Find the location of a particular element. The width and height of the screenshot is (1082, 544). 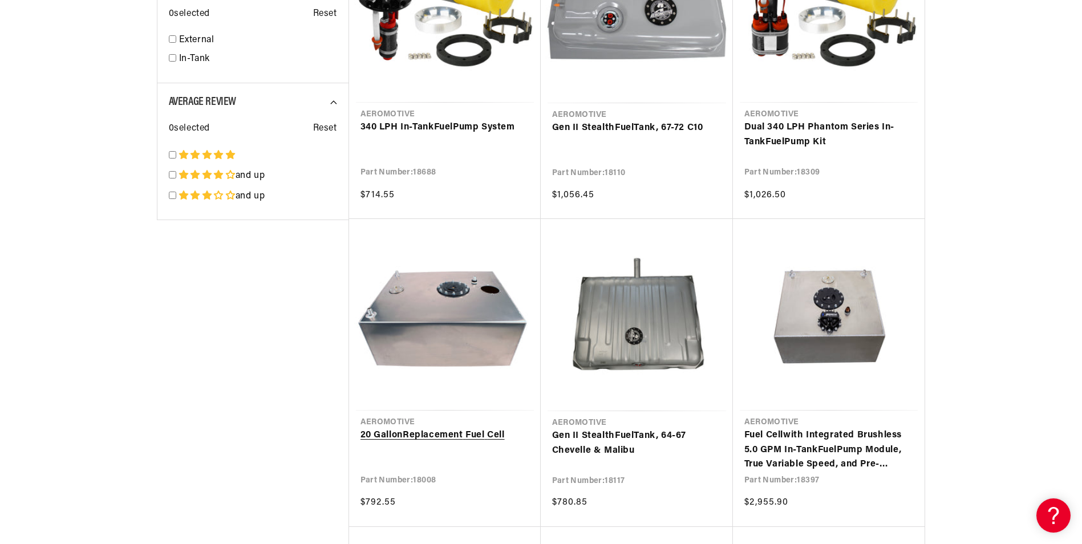

a: Fuel Cellwith Integrated Brushless 5.0 GPM In-TankFuelPump Module, True Variable Speed, and Pre-P... is located at coordinates (829, 450).